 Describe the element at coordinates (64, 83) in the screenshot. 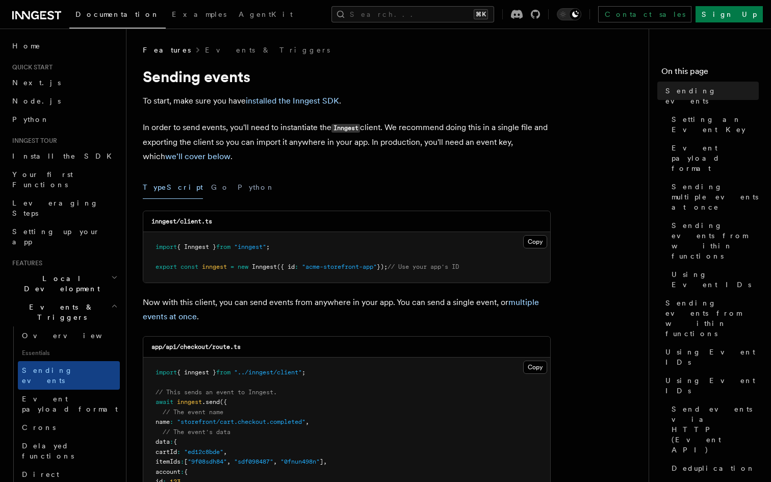

I see `a: Next.js` at that location.